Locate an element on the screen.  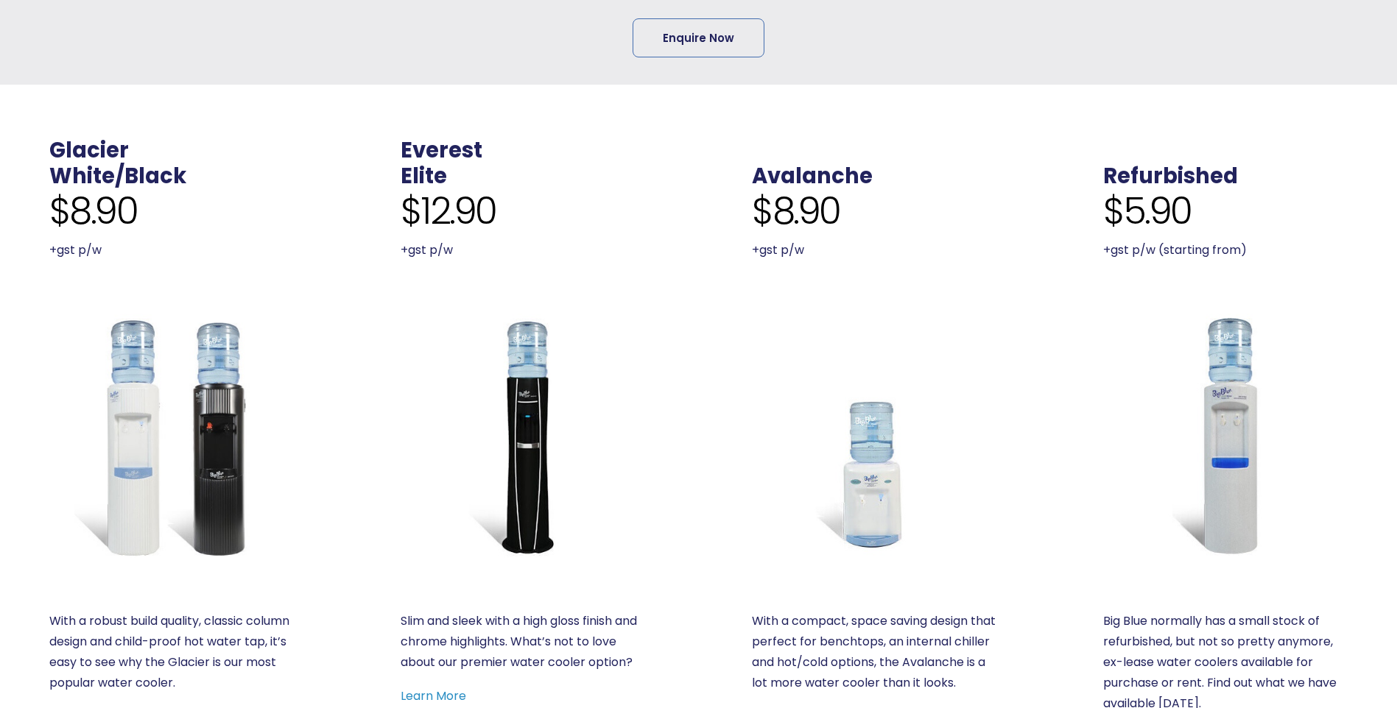
p: With a compact, space saving design that perfect for benchtops, an internal chiller and hot/cold ... is located at coordinates (874, 652).